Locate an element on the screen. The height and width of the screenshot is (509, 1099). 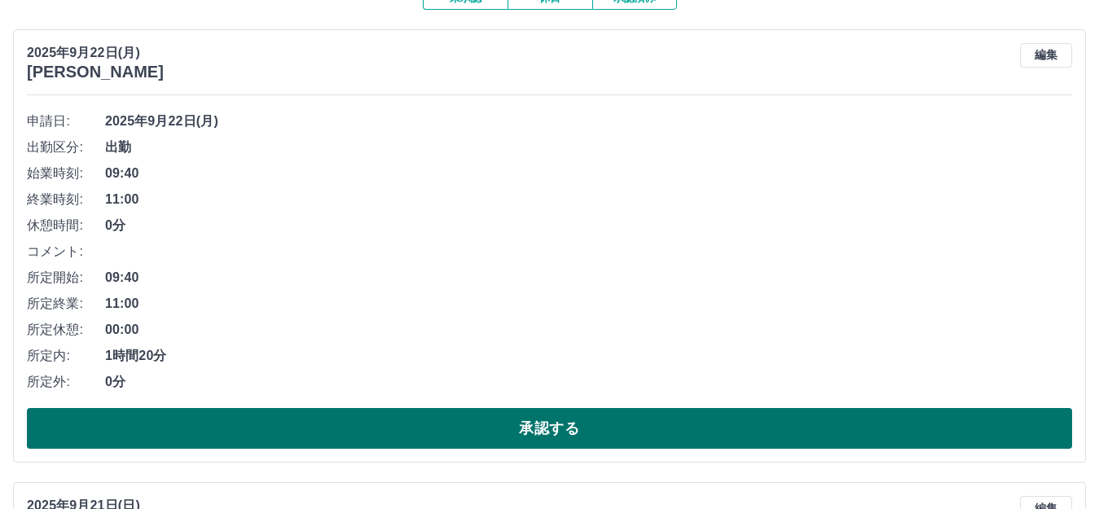
p: 2025年9月22日(月) is located at coordinates (95, 53).